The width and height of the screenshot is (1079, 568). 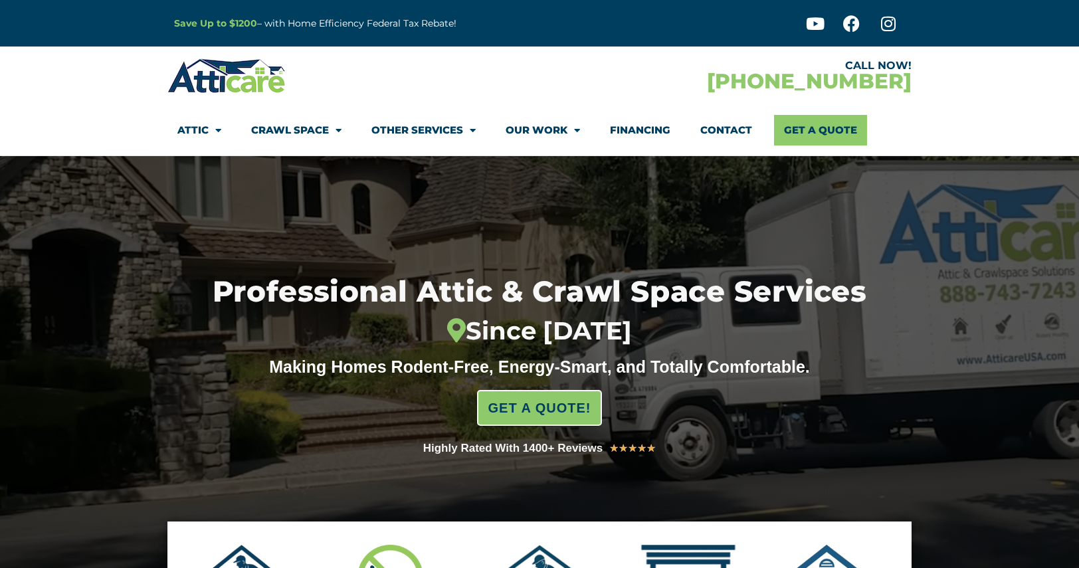 I want to click on a: Other Services, so click(x=423, y=130).